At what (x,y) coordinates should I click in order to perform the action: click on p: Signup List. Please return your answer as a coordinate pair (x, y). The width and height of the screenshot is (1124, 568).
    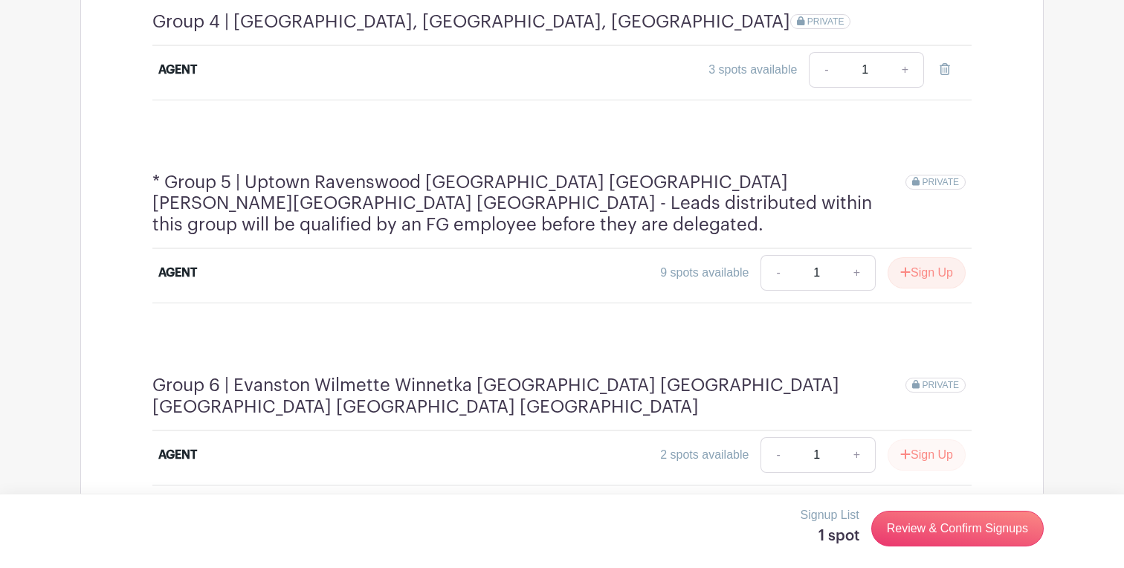
    Looking at the image, I should click on (829, 515).